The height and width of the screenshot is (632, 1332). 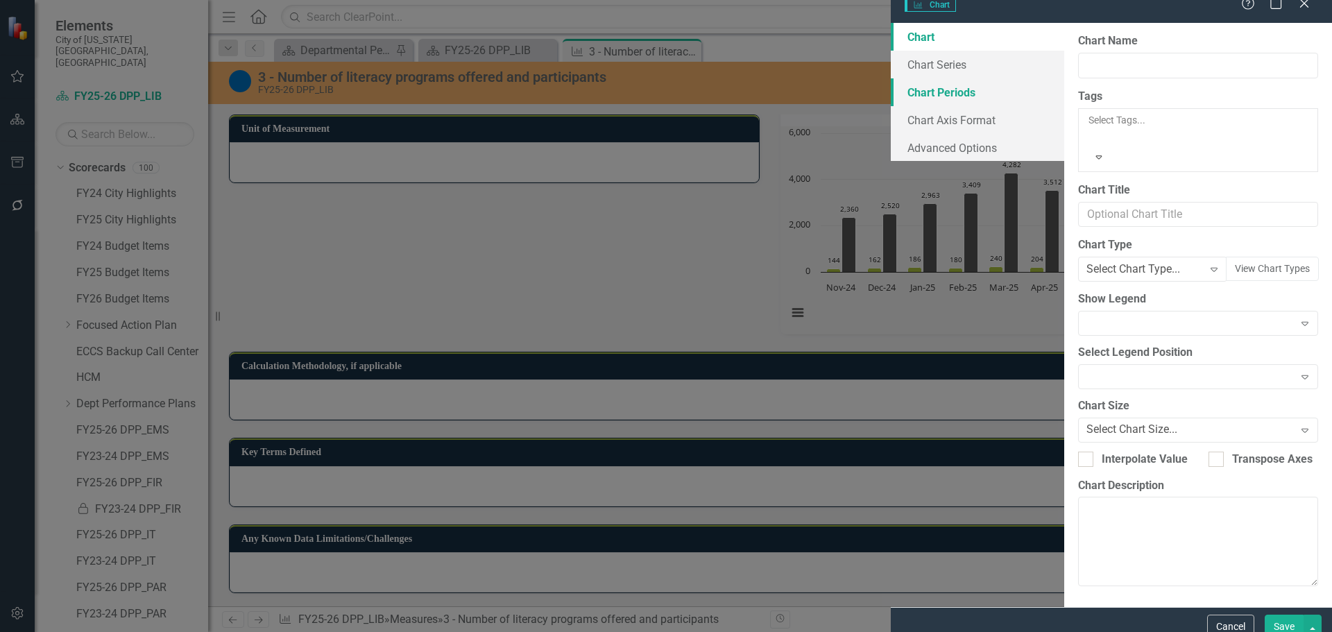 I want to click on a: Chart Axis Format, so click(x=978, y=120).